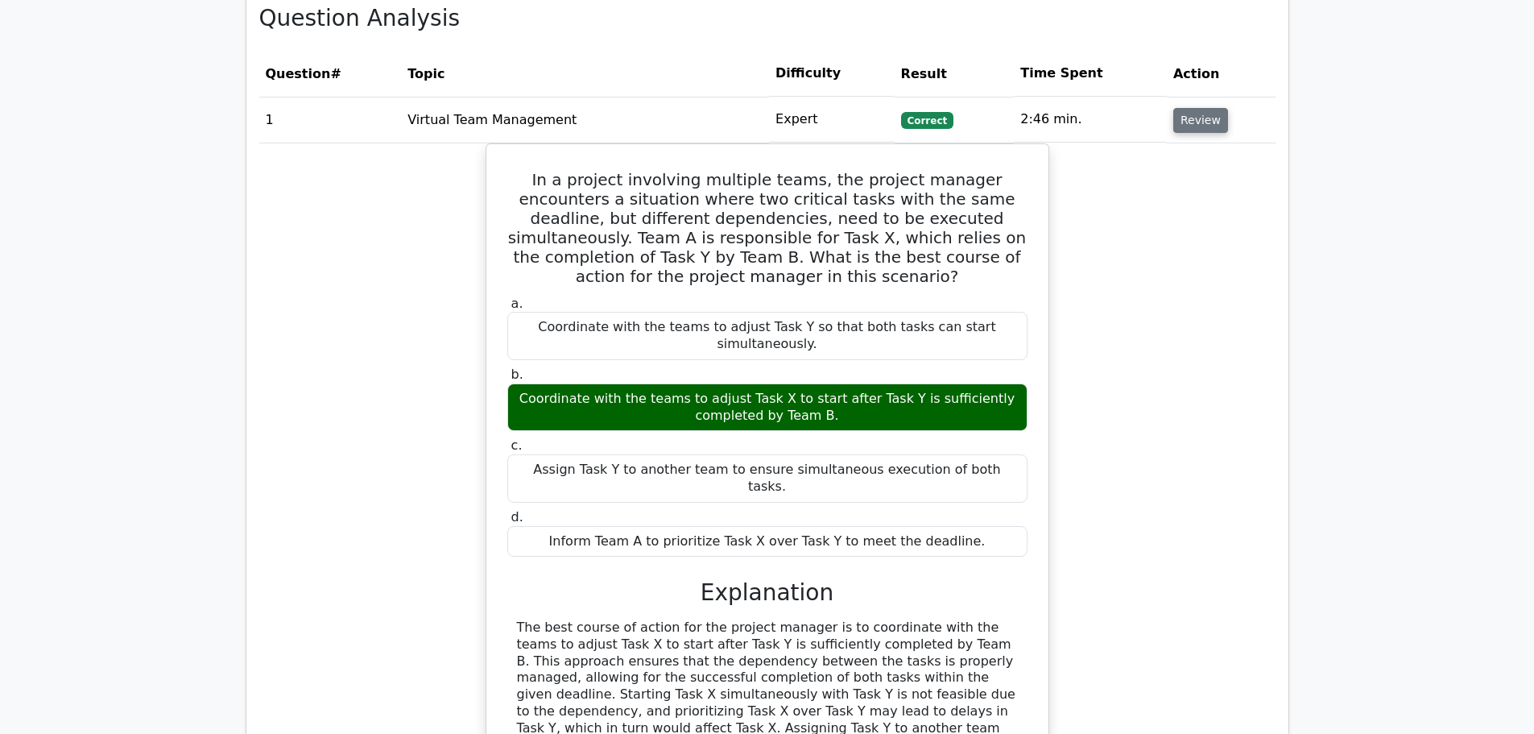  What do you see at coordinates (954, 73) in the screenshot?
I see `th: Result` at bounding box center [954, 73].